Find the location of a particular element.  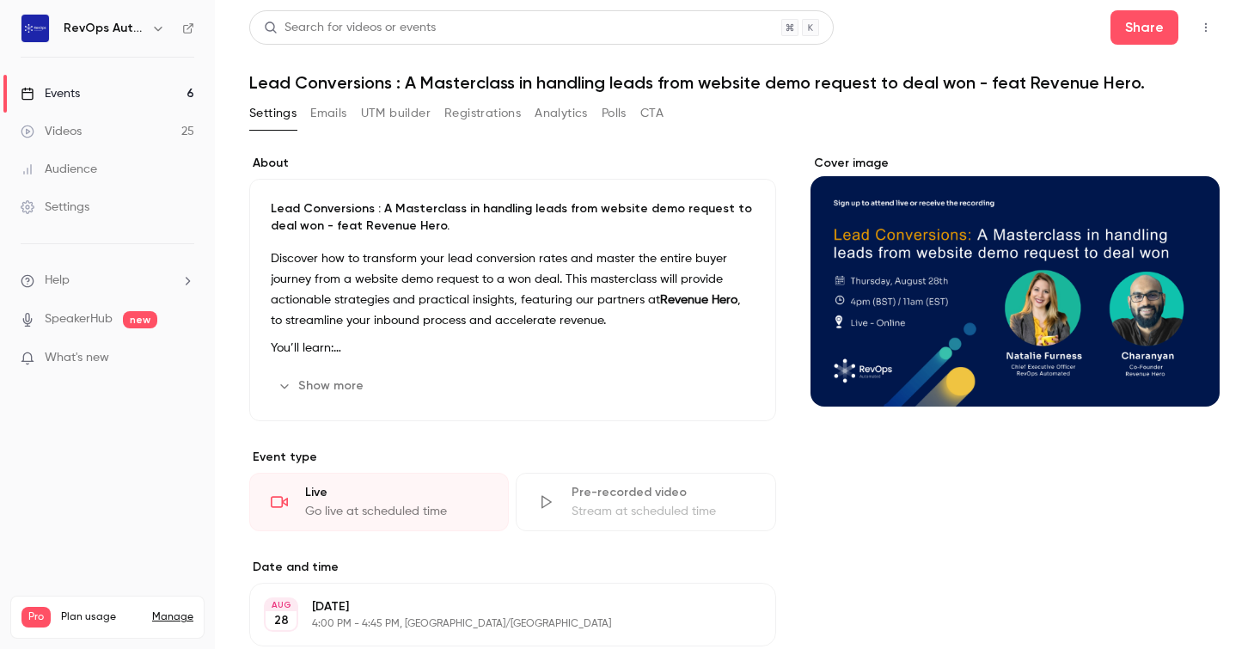

p: Discover how to transform your lead conversion rates and master the entire buyer journey from a w... is located at coordinates (512, 290).